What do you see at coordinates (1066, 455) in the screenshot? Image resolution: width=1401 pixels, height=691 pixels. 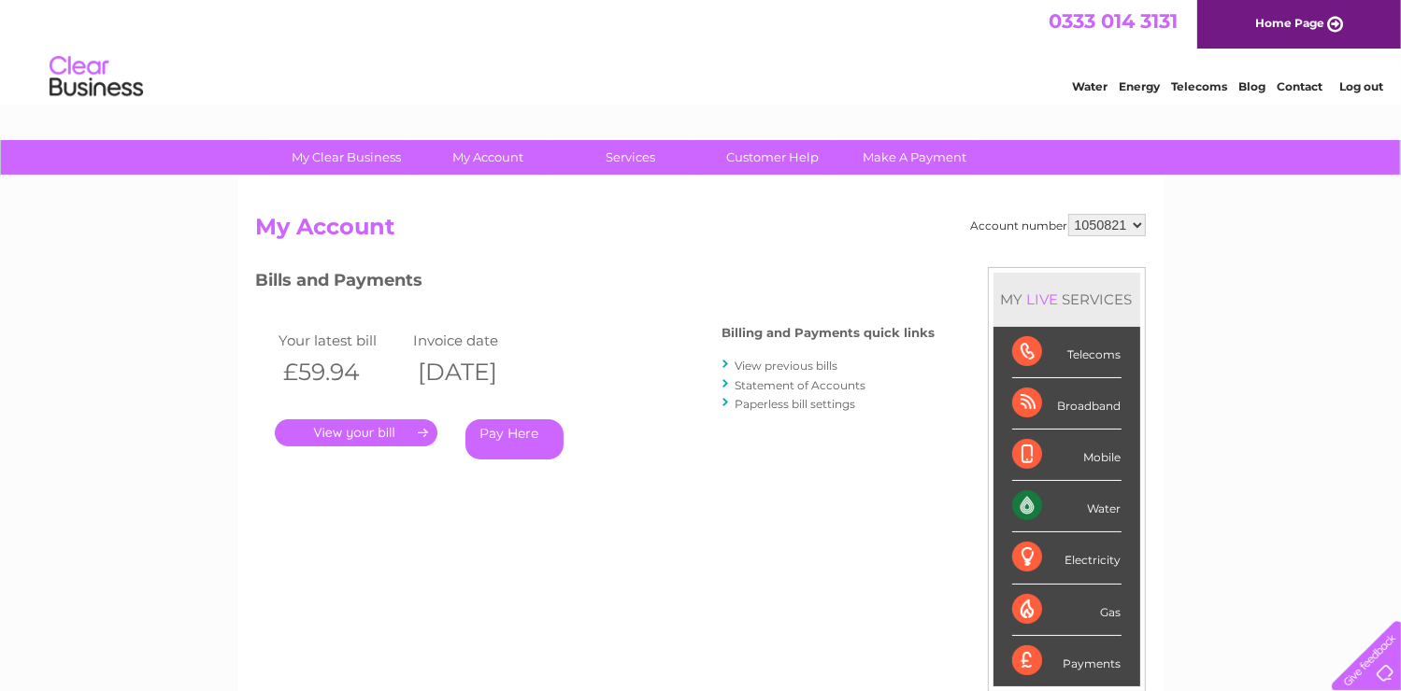 I see `div: Mobile` at bounding box center [1066, 455].